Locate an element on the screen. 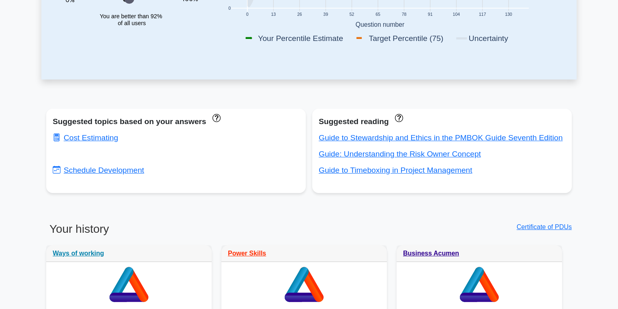 The image size is (618, 309). a: Power Skills is located at coordinates (247, 253).